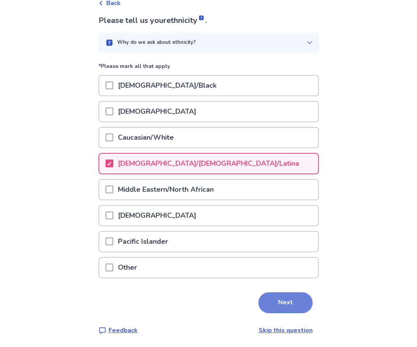 Image resolution: width=417 pixels, height=347 pixels. What do you see at coordinates (127, 267) in the screenshot?
I see `p: Other` at bounding box center [127, 267].